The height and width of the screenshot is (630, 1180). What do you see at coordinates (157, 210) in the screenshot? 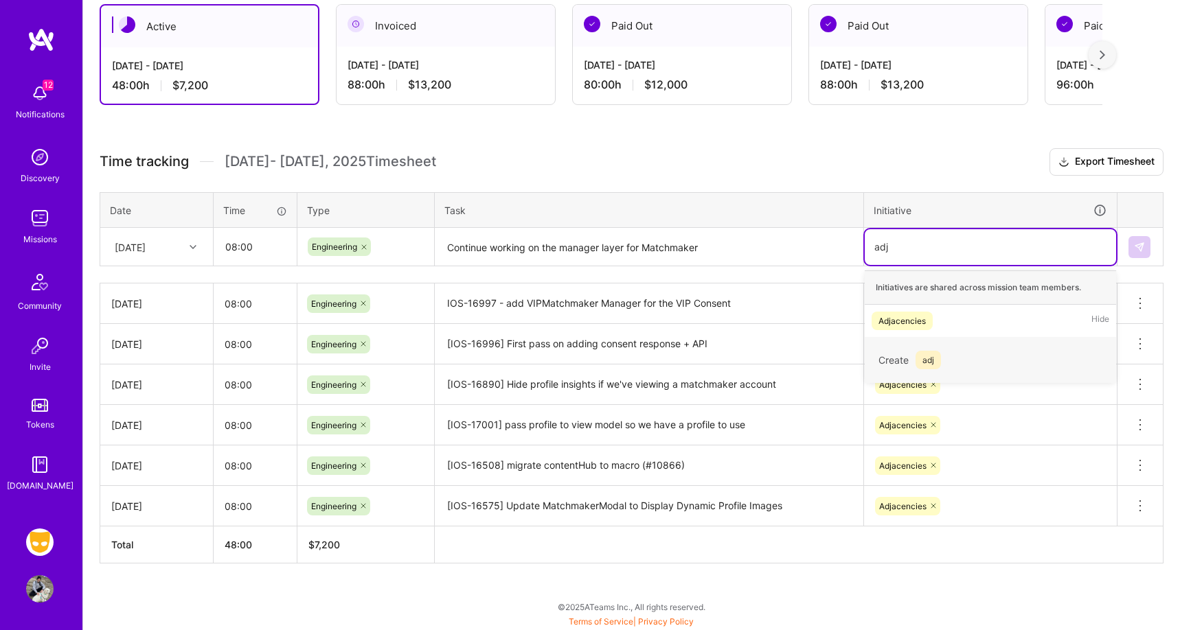
I see `th: Date` at bounding box center [157, 210].